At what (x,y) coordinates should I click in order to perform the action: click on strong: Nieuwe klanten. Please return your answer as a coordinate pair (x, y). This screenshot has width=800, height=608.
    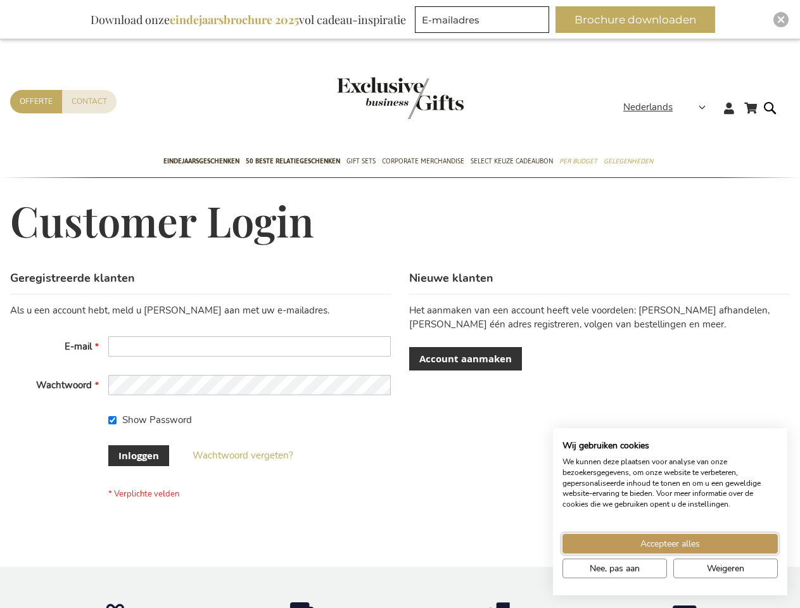
    Looking at the image, I should click on (451, 278).